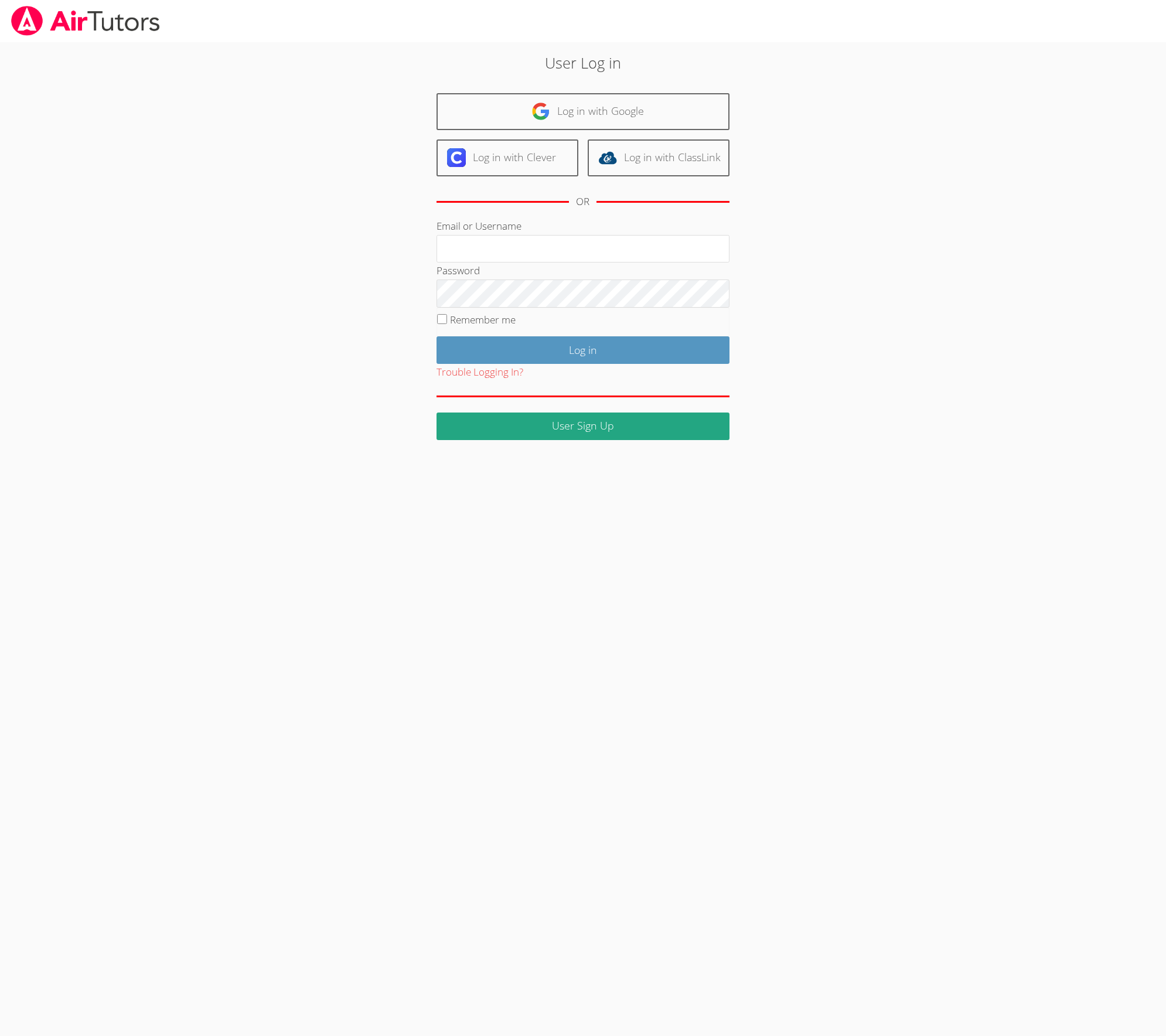 Image resolution: width=1166 pixels, height=1036 pixels. What do you see at coordinates (607, 158) in the screenshot?
I see `img: classlink-logo-d6bb404cc1216ec64c9a2012d9dc4662098be43eaf13dc465df04b49fa7ab582.svg` at bounding box center [607, 158].